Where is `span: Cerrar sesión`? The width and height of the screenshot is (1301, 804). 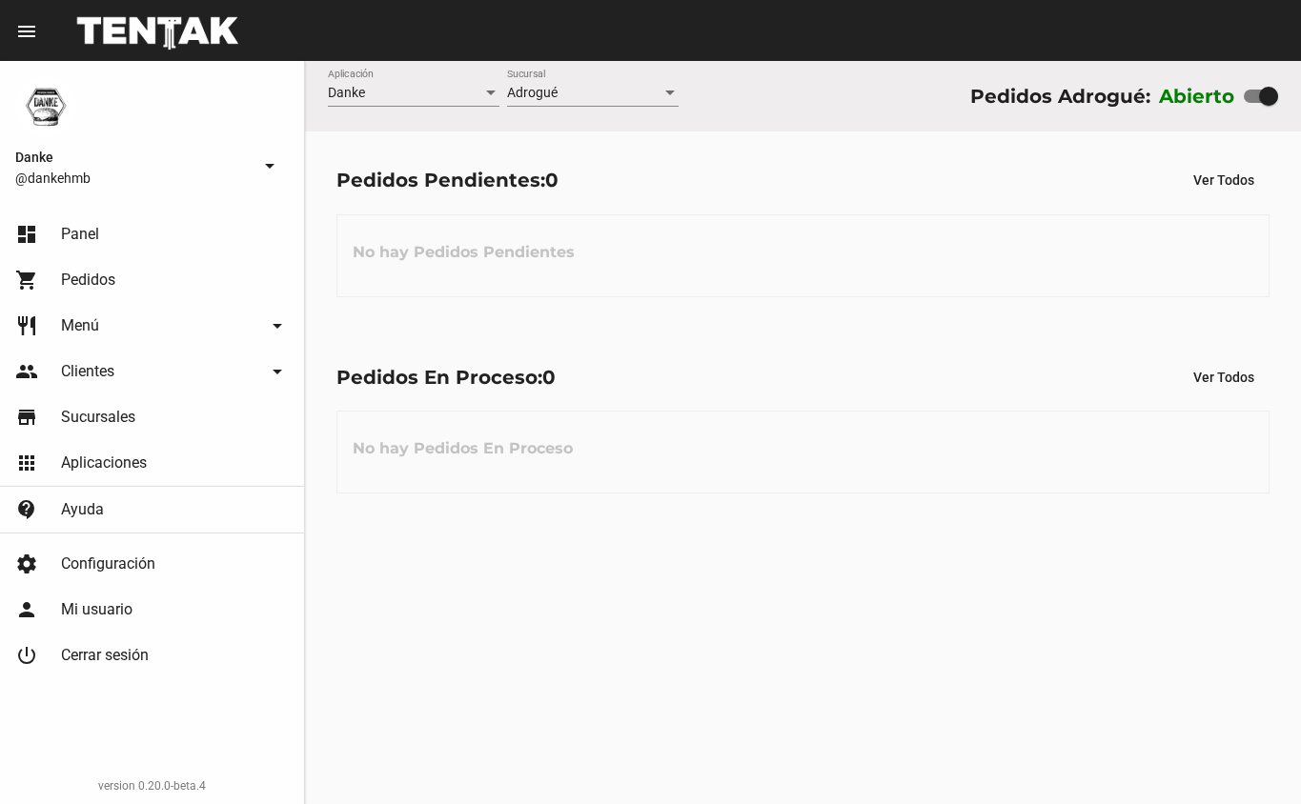
span: Cerrar sesión is located at coordinates (105, 656).